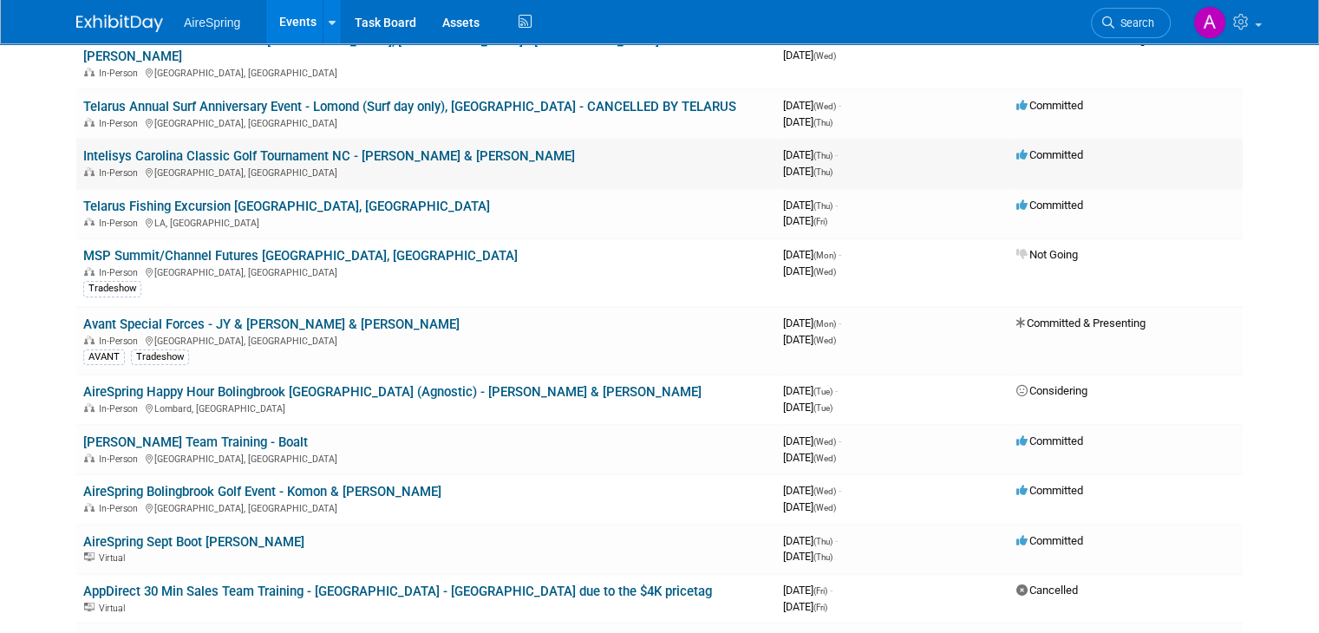  Describe the element at coordinates (1131, 23) in the screenshot. I see `a: Search` at that location.